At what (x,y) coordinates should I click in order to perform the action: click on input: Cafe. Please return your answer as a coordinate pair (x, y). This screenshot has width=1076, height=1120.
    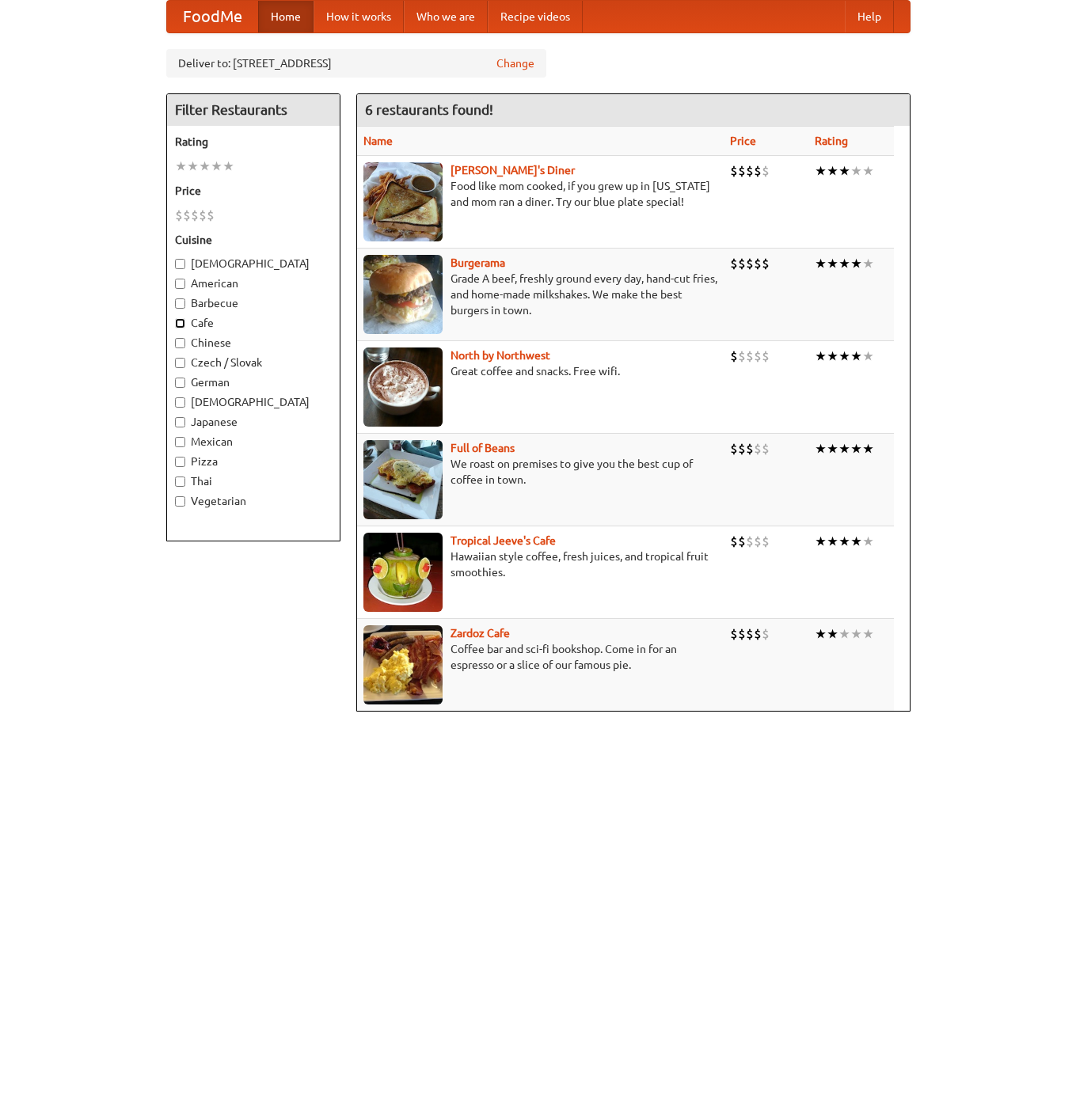
    Looking at the image, I should click on (180, 323).